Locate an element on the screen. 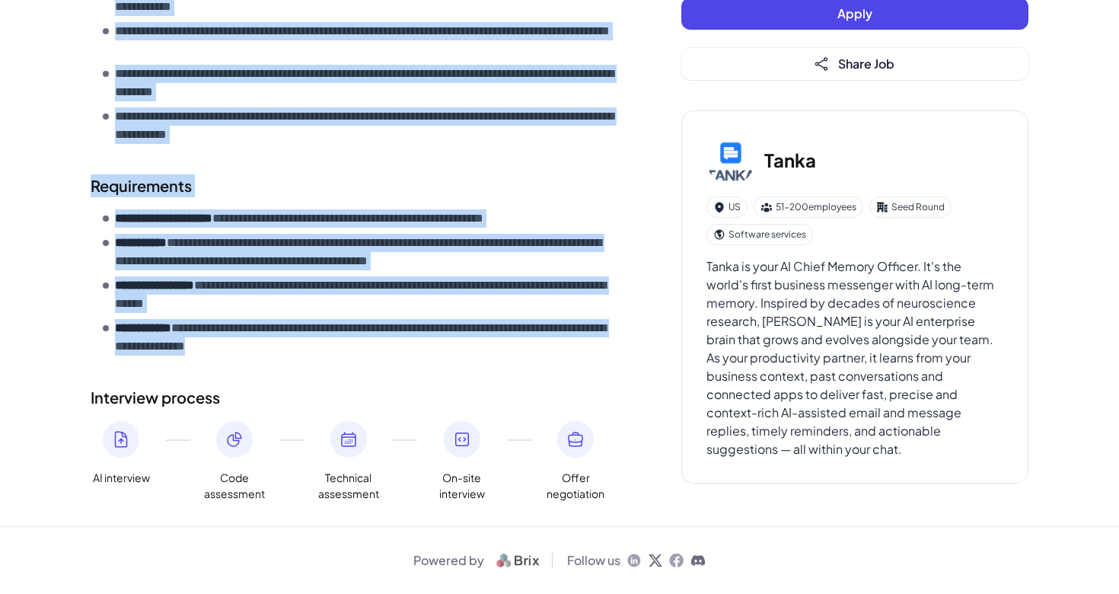 The image size is (1119, 594). h2: Interview process is located at coordinates (356, 398).